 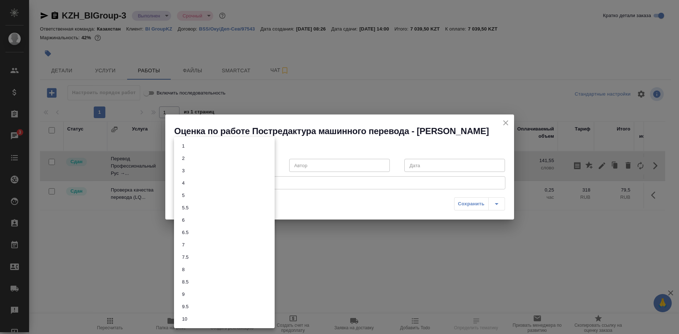 I want to click on button: 1, so click(x=183, y=146).